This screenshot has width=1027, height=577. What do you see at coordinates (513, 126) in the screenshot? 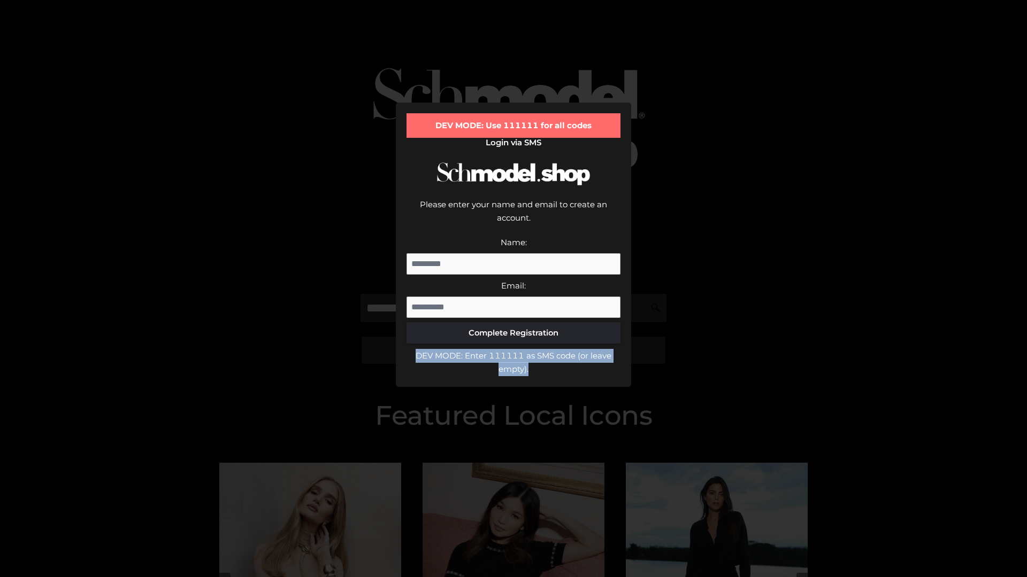
I see `div: DEV MODE: Use 111111 for all codes` at bounding box center [513, 126].